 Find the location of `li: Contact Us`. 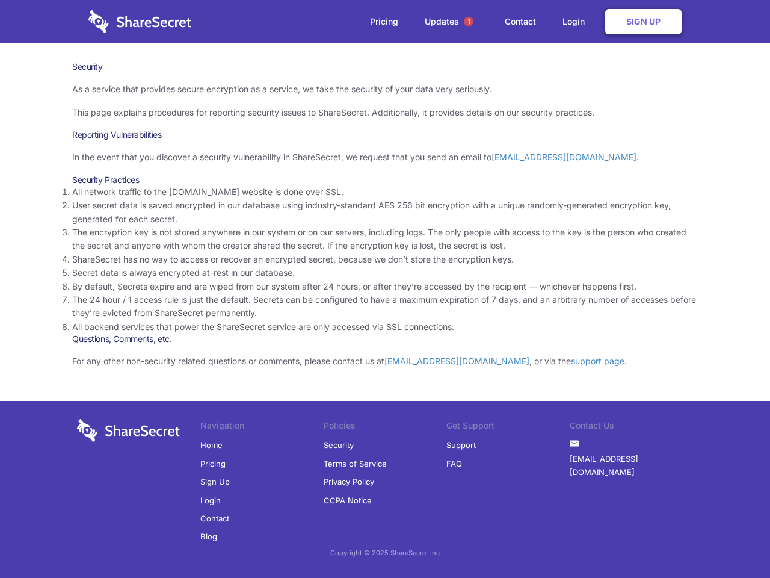

li: Contact Us is located at coordinates (631, 427).